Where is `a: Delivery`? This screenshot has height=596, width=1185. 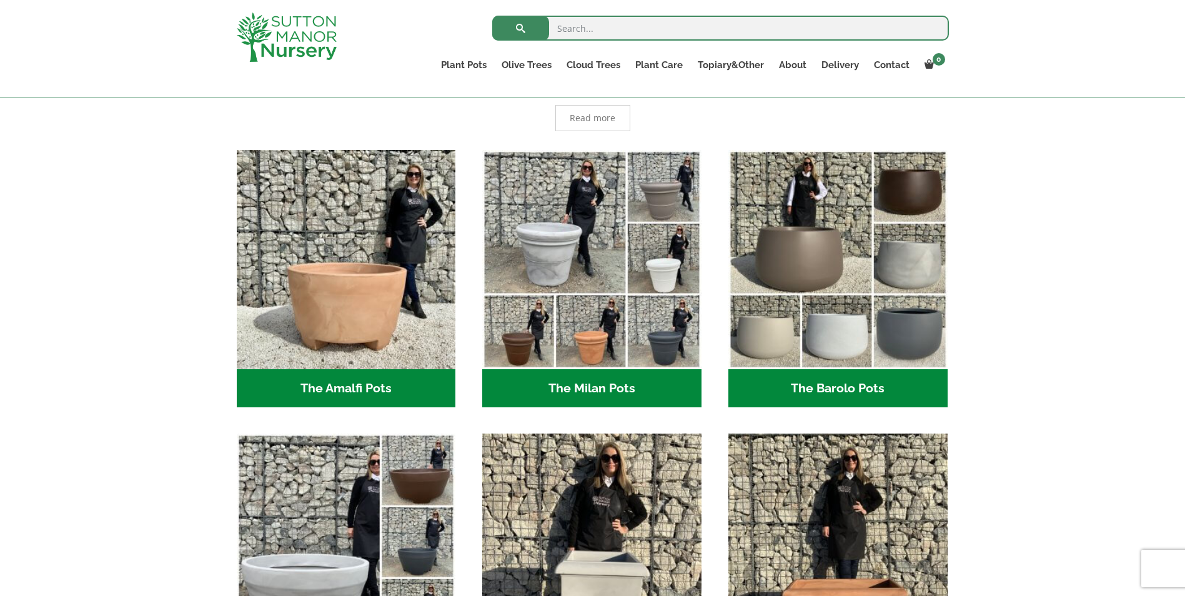
a: Delivery is located at coordinates (840, 65).